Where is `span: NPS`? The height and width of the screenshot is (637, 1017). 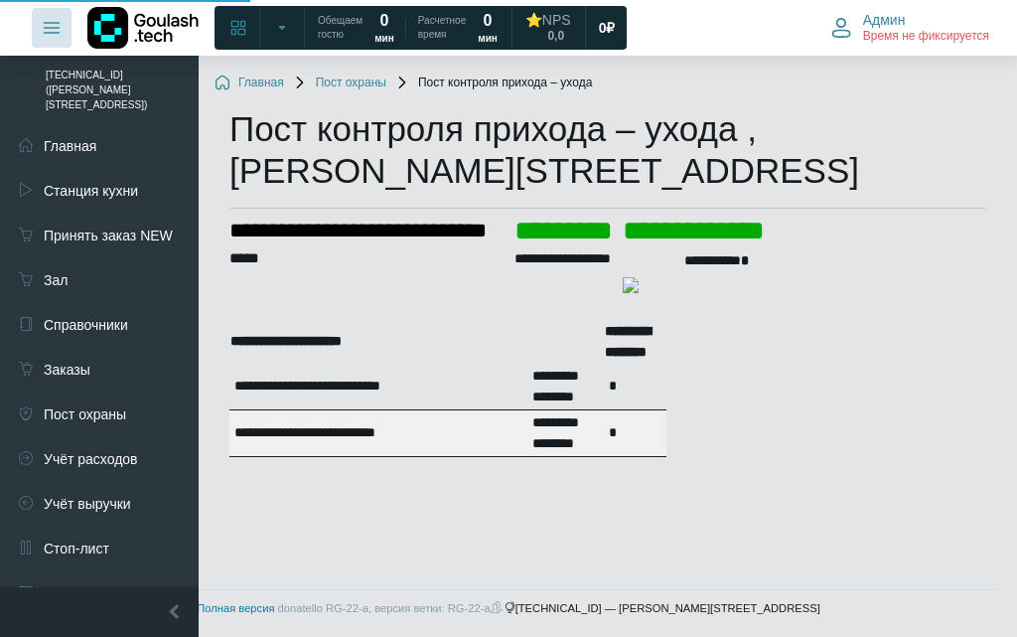 span: NPS is located at coordinates (556, 20).